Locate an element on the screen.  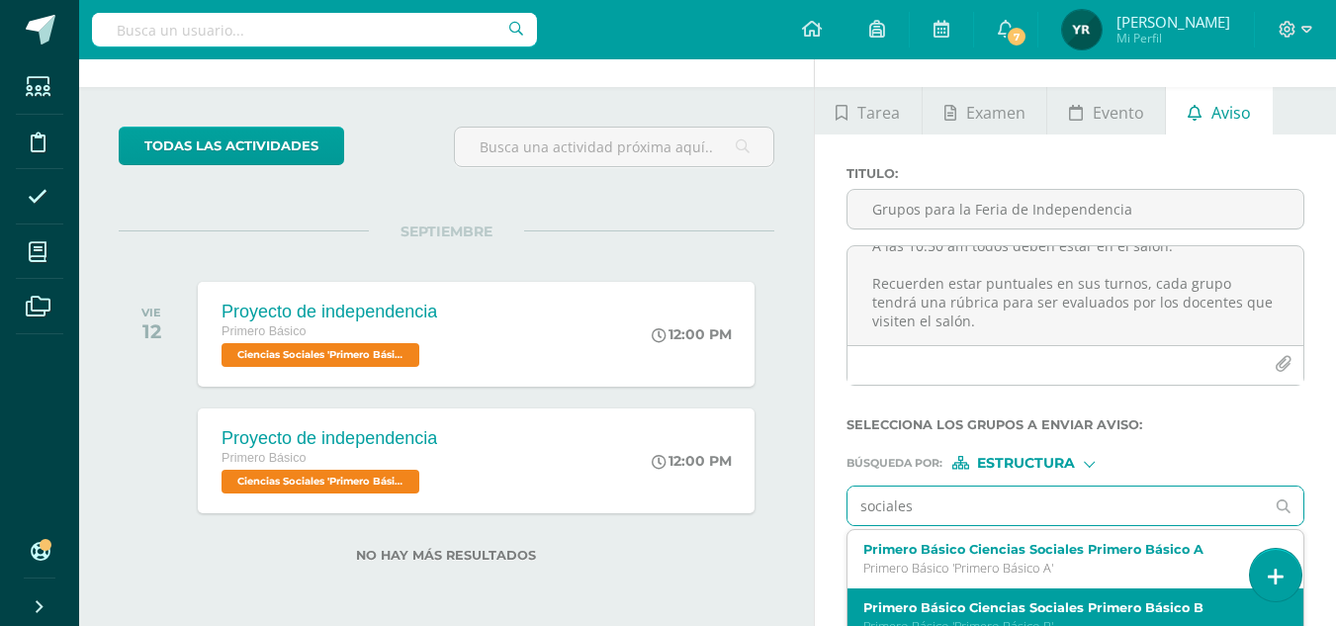
a: Evento is located at coordinates (1105, 111).